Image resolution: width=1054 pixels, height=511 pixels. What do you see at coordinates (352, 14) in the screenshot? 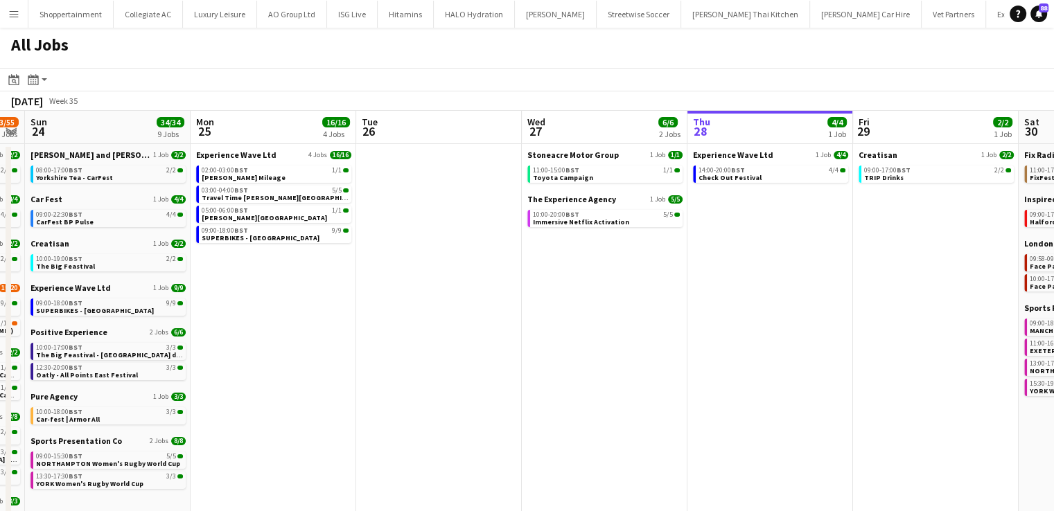
I see `button: ISG Live` at bounding box center [352, 14].